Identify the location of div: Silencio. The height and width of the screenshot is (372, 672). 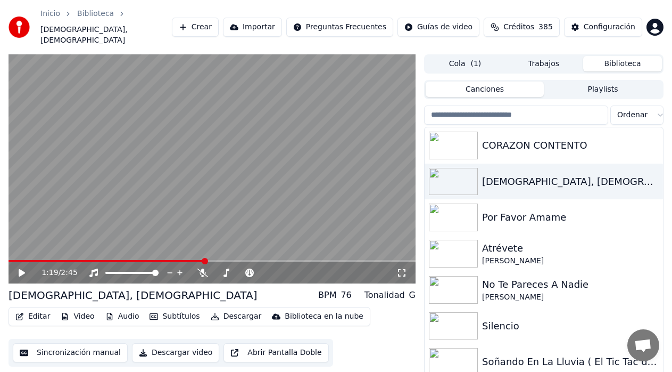
(571, 326).